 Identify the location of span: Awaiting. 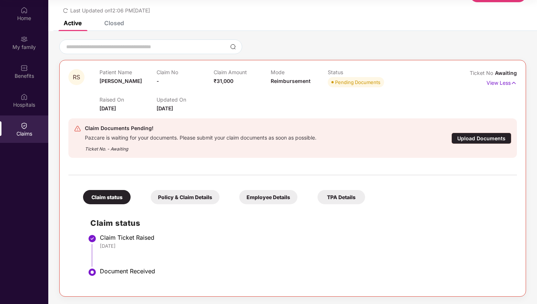
(506, 73).